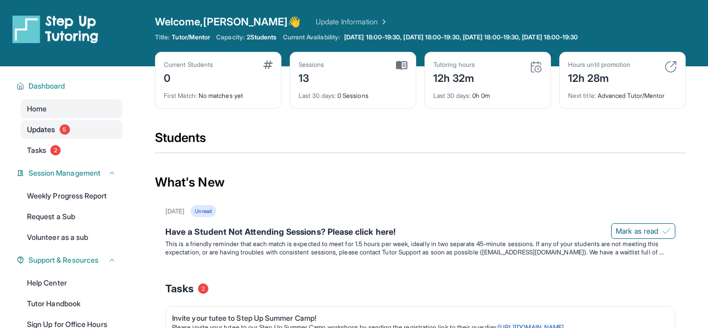 The image size is (708, 328). Describe the element at coordinates (70, 260) in the screenshot. I see `button: Support & Resources` at that location.